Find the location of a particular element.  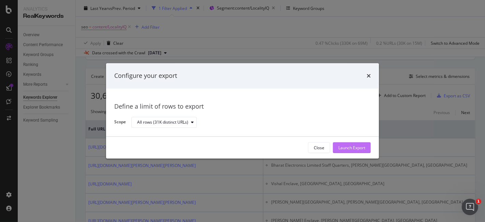

button: Close is located at coordinates (319, 148).